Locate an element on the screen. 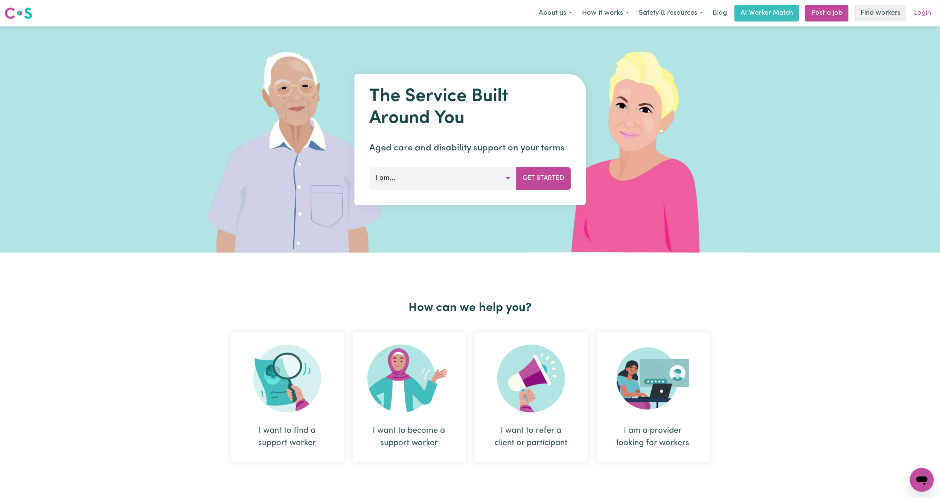  button: How it works is located at coordinates (606, 13).